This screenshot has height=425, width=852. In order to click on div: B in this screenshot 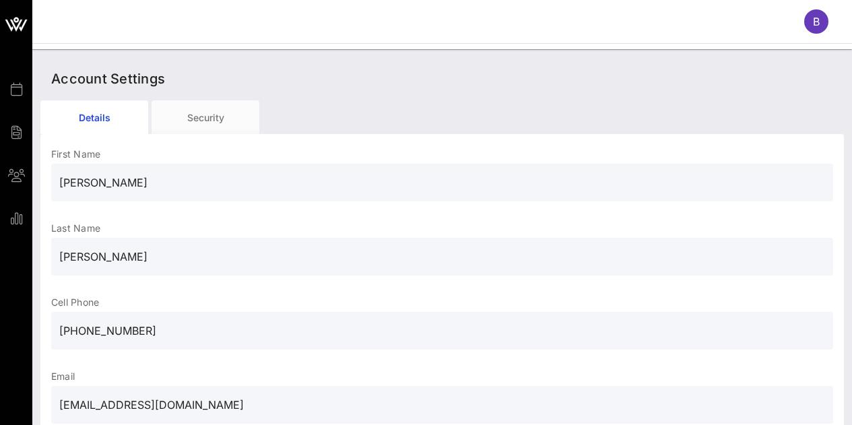, I will do `click(816, 22)`.